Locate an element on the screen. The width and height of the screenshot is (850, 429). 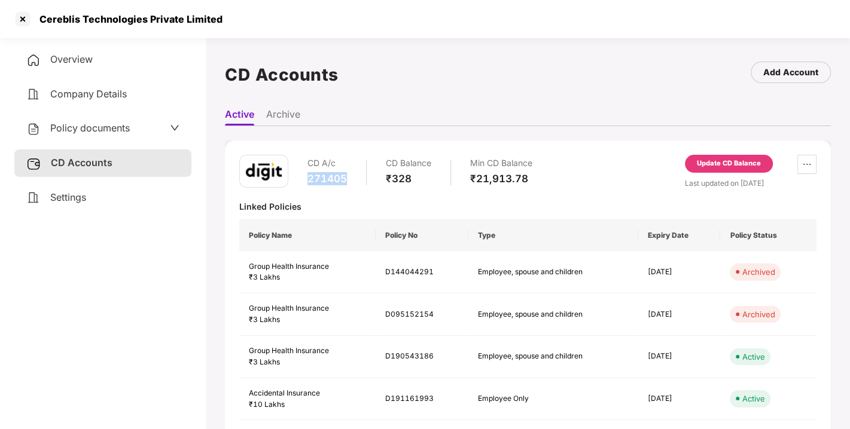
span: Policy documents is located at coordinates (90, 128).